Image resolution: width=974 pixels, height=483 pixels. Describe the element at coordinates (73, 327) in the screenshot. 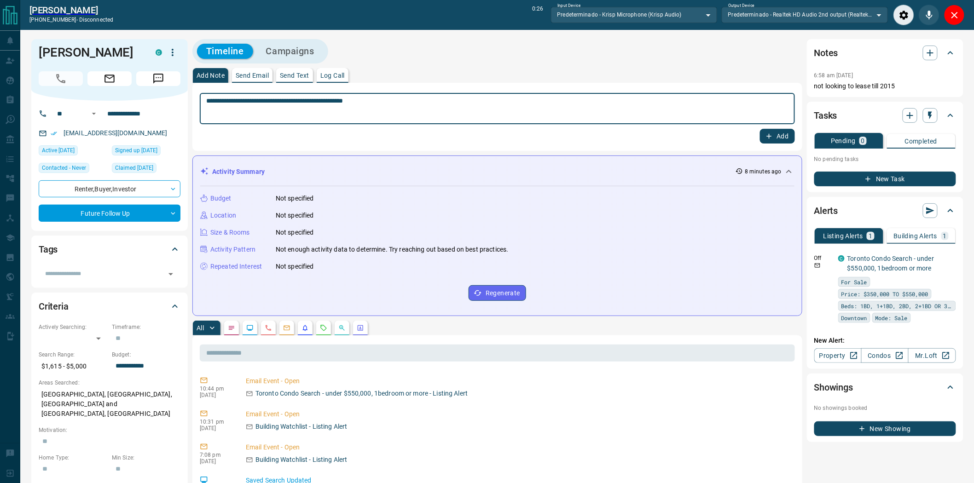

I see `p: Actively Searching:` at that location.